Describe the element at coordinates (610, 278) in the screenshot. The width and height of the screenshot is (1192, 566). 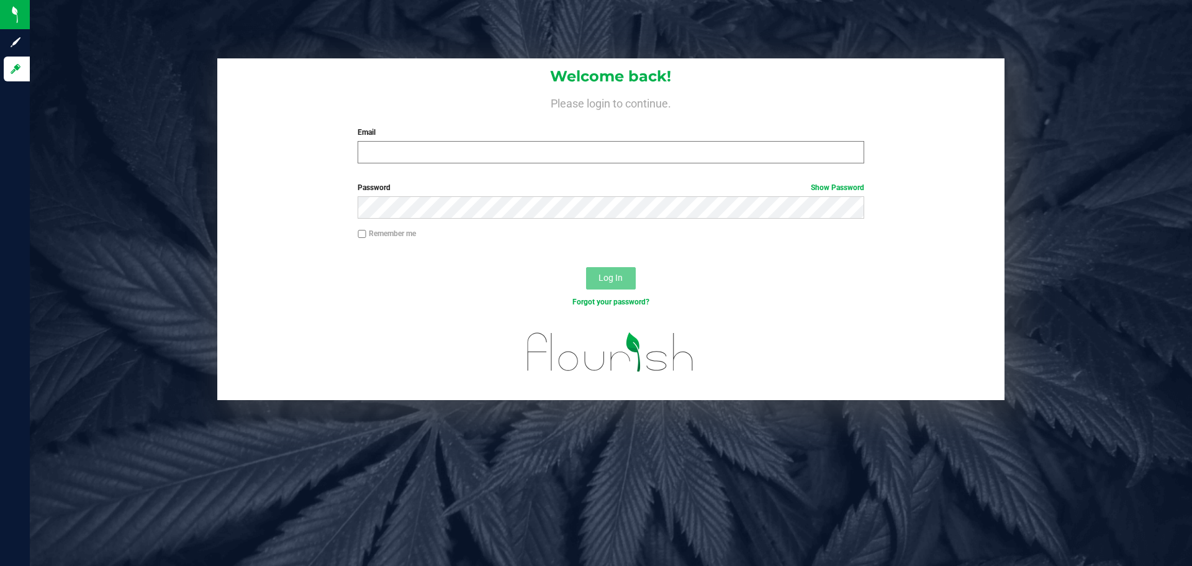
I see `span: Log In` at that location.